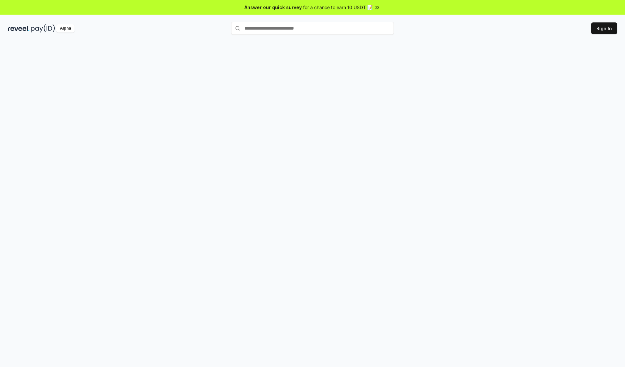  I want to click on span: Answer our quick survey, so click(273, 7).